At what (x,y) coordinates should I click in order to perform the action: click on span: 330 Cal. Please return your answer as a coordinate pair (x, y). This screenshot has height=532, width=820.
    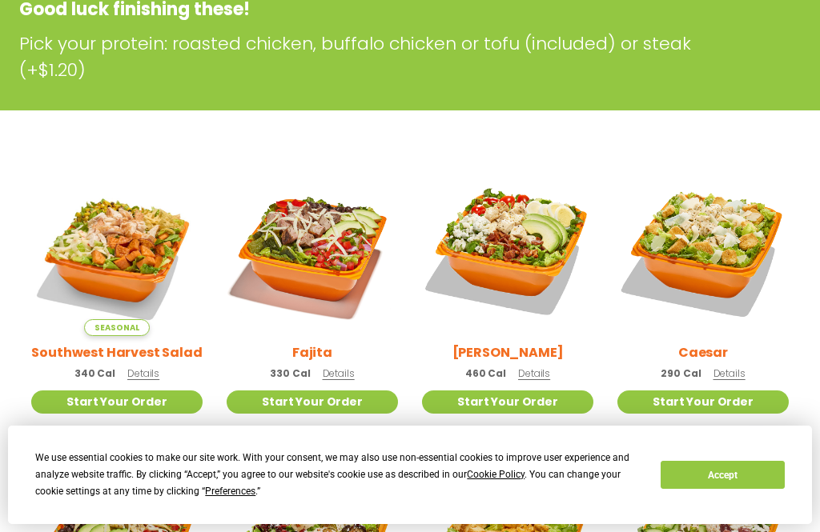
    Looking at the image, I should click on (290, 374).